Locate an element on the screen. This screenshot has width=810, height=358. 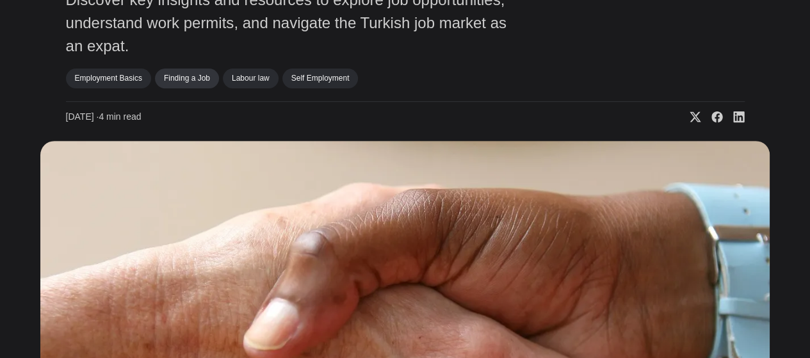
a: Labour law is located at coordinates (250, 78).